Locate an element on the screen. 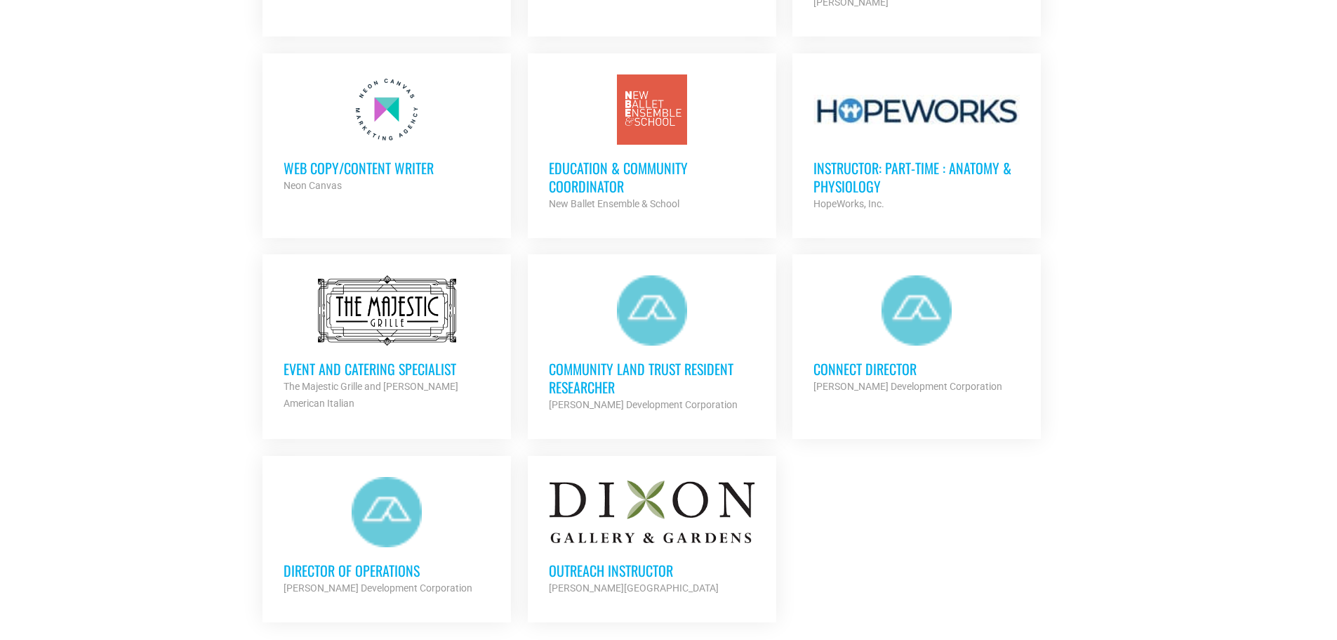 Image resolution: width=1337 pixels, height=640 pixels. h3: Instructor: Part-Time : Anatomy & Physiology is located at coordinates (917, 177).